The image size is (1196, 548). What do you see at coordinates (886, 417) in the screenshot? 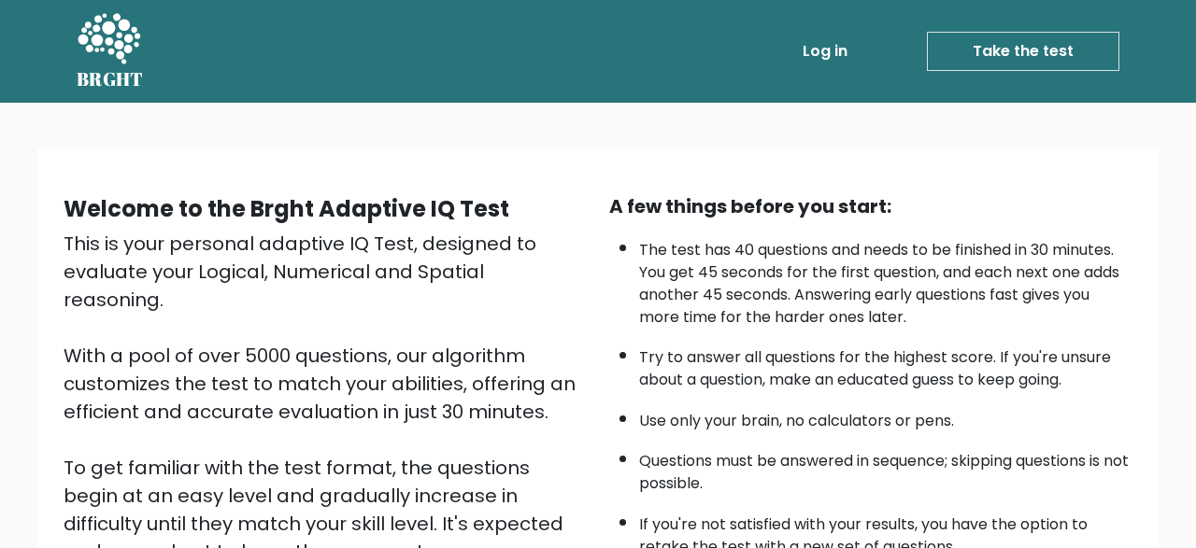
I see `li: Use only your brain, no calculators or pens.` at bounding box center [886, 417].